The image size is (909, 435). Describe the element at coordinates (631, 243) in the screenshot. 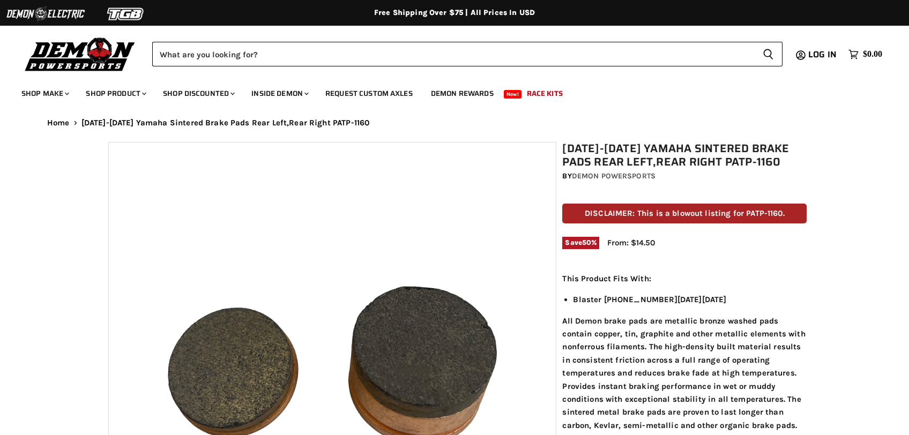

I see `span: From: $14.50` at that location.